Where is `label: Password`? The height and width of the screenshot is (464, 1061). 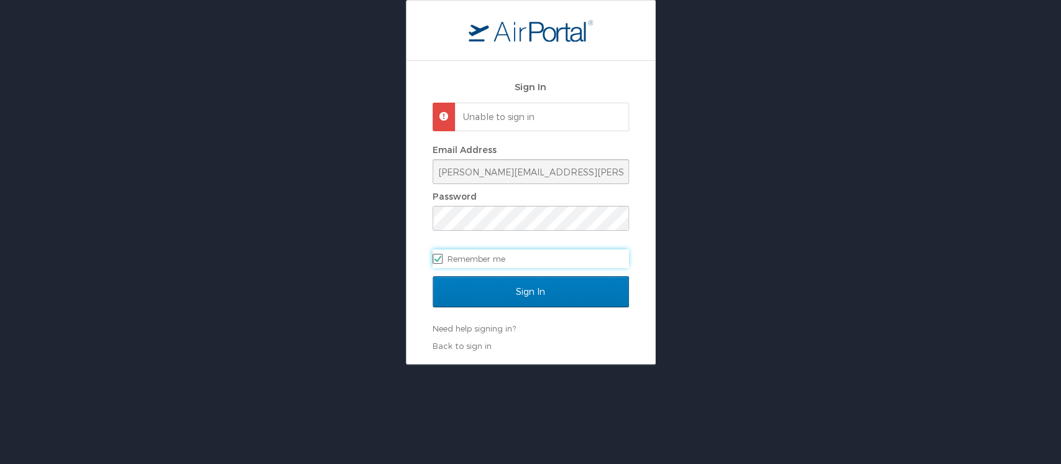 label: Password is located at coordinates (454, 196).